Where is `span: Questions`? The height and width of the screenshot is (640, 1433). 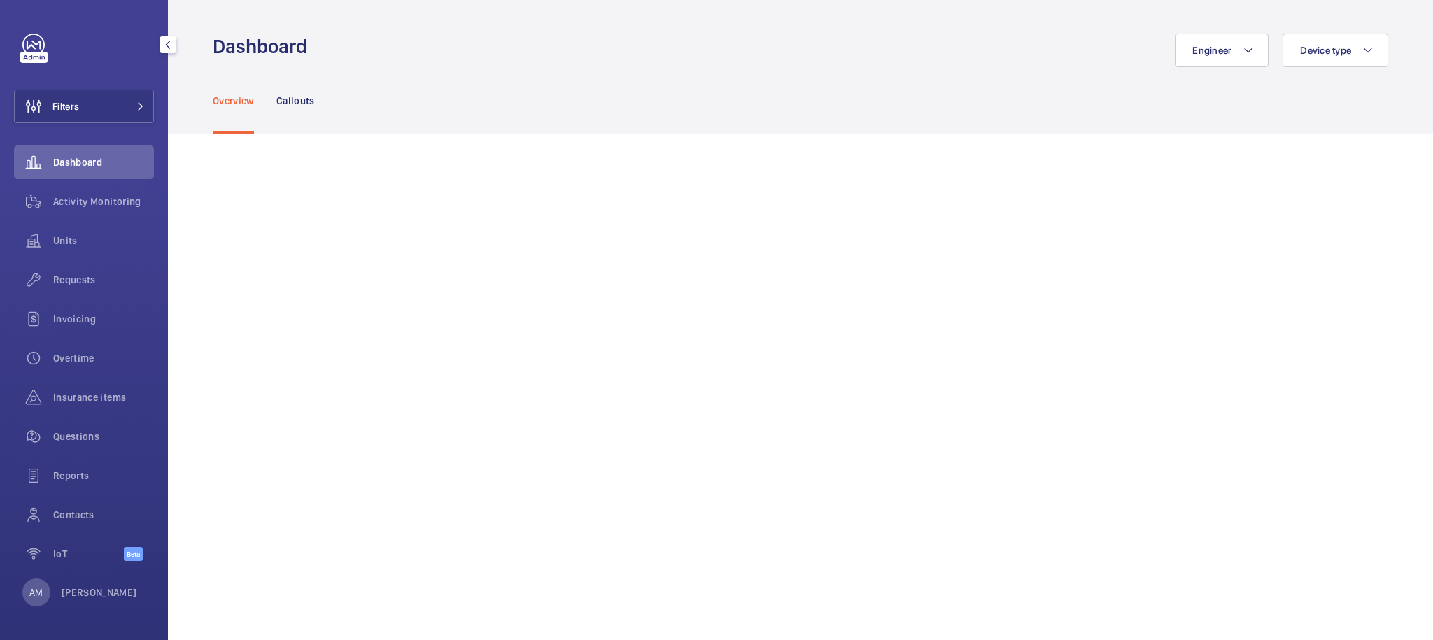 span: Questions is located at coordinates (104, 437).